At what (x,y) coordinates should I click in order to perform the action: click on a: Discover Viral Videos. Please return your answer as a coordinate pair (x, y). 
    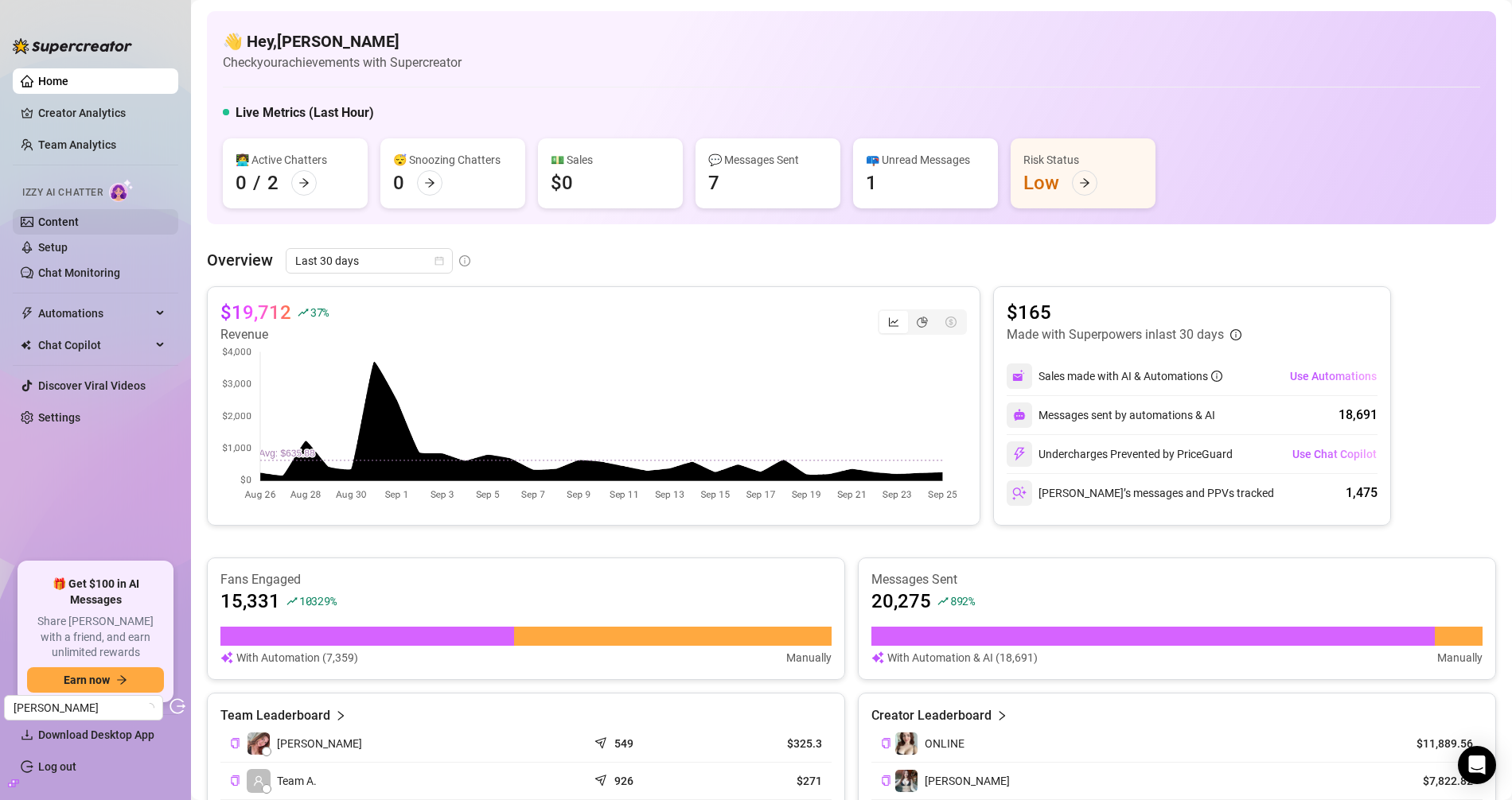
    Looking at the image, I should click on (92, 386).